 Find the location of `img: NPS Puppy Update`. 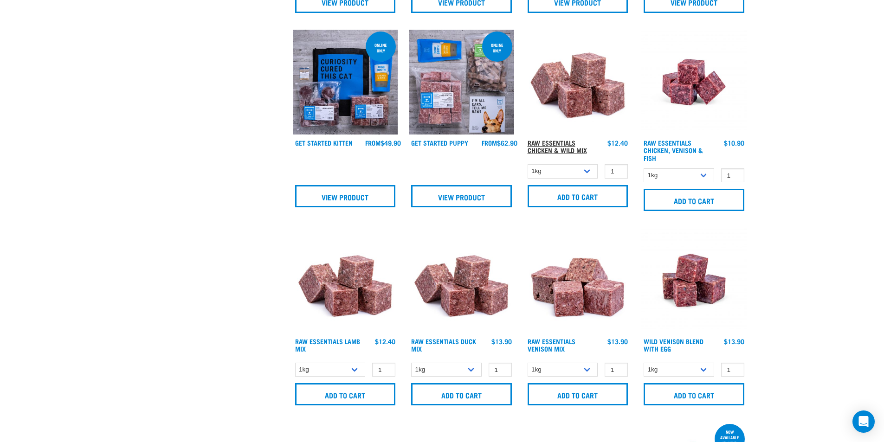

img: NPS Puppy Update is located at coordinates (461, 82).